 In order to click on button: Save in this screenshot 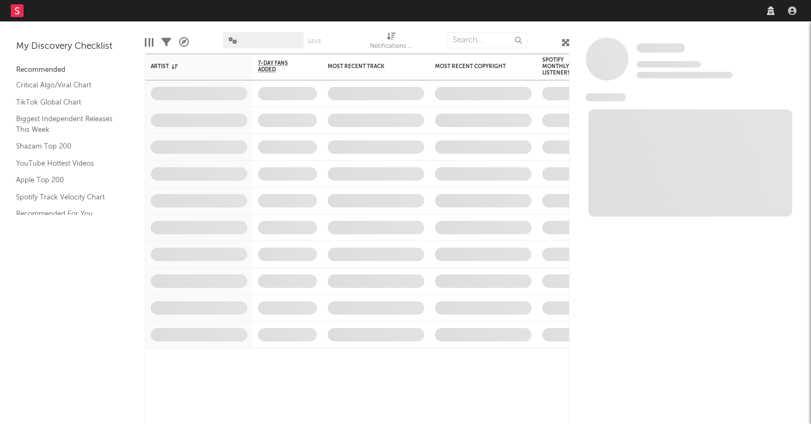, I will do `click(314, 41)`.